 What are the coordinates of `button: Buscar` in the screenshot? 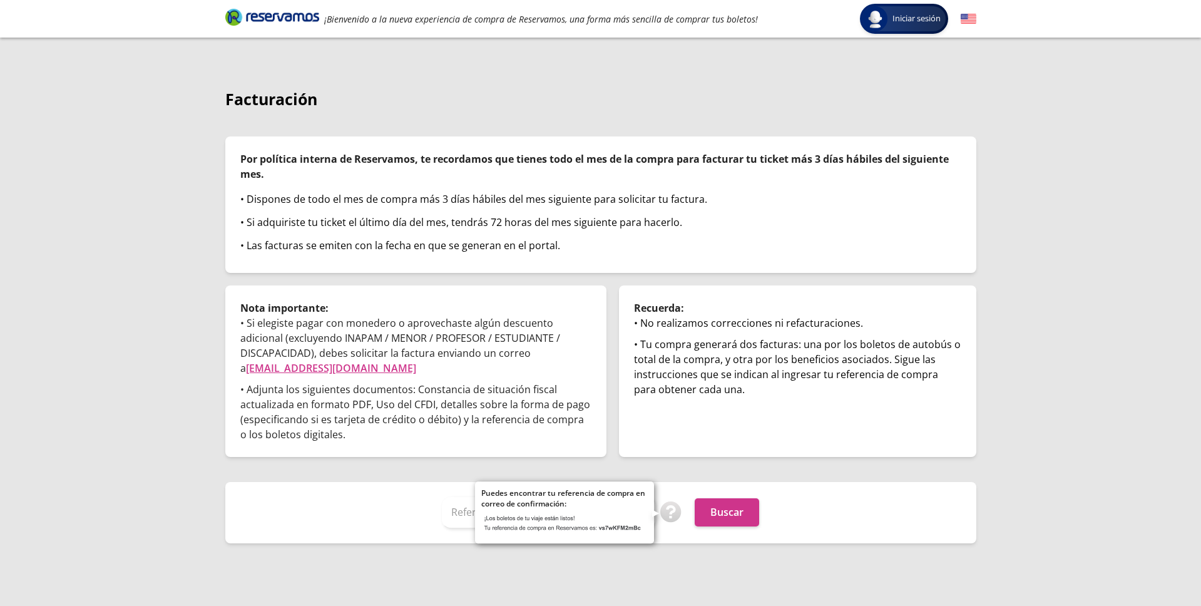 It's located at (727, 512).